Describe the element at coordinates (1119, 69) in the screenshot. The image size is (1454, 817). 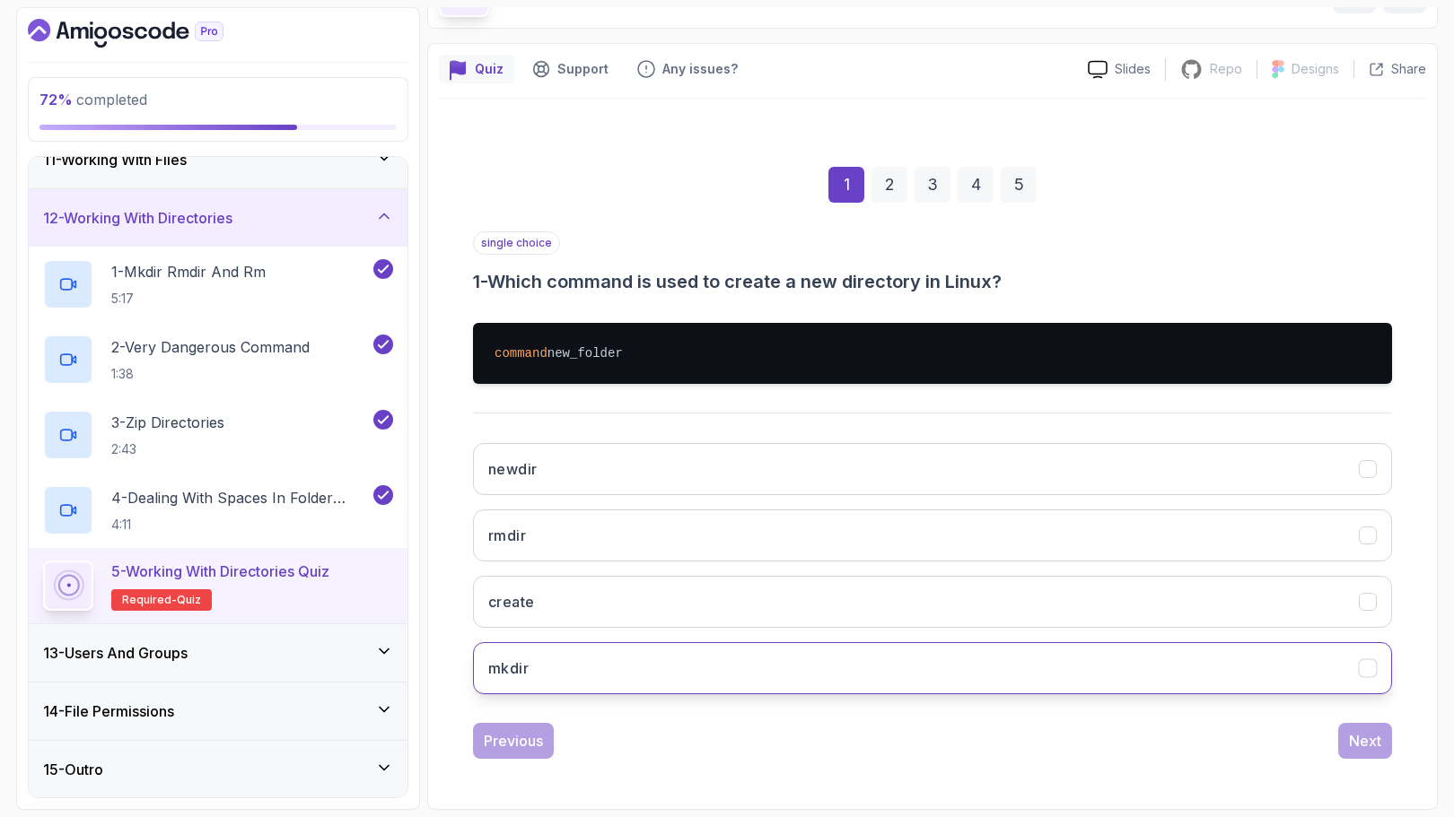
I see `a: Slides` at that location.